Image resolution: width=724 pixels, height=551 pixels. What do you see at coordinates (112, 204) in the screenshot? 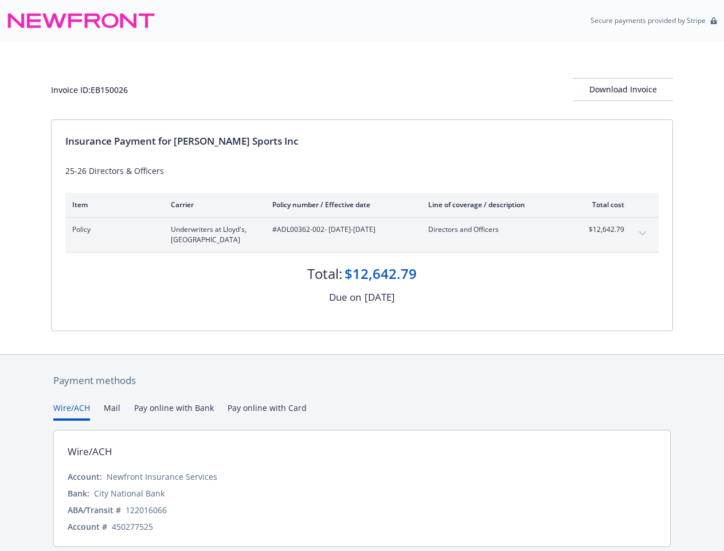
I see `div: Item` at bounding box center [112, 204].